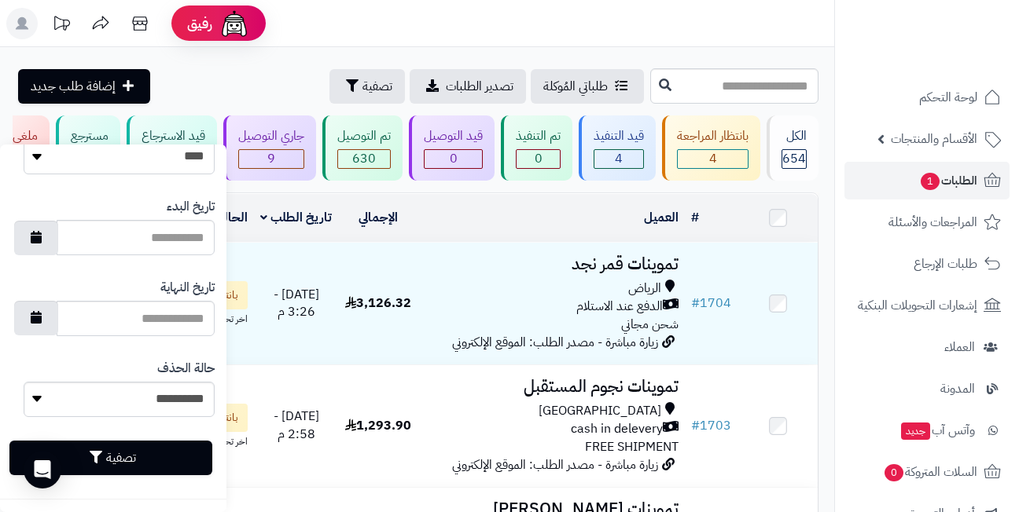 This screenshot has height=512, width=1019. I want to click on a: #1703, so click(711, 426).